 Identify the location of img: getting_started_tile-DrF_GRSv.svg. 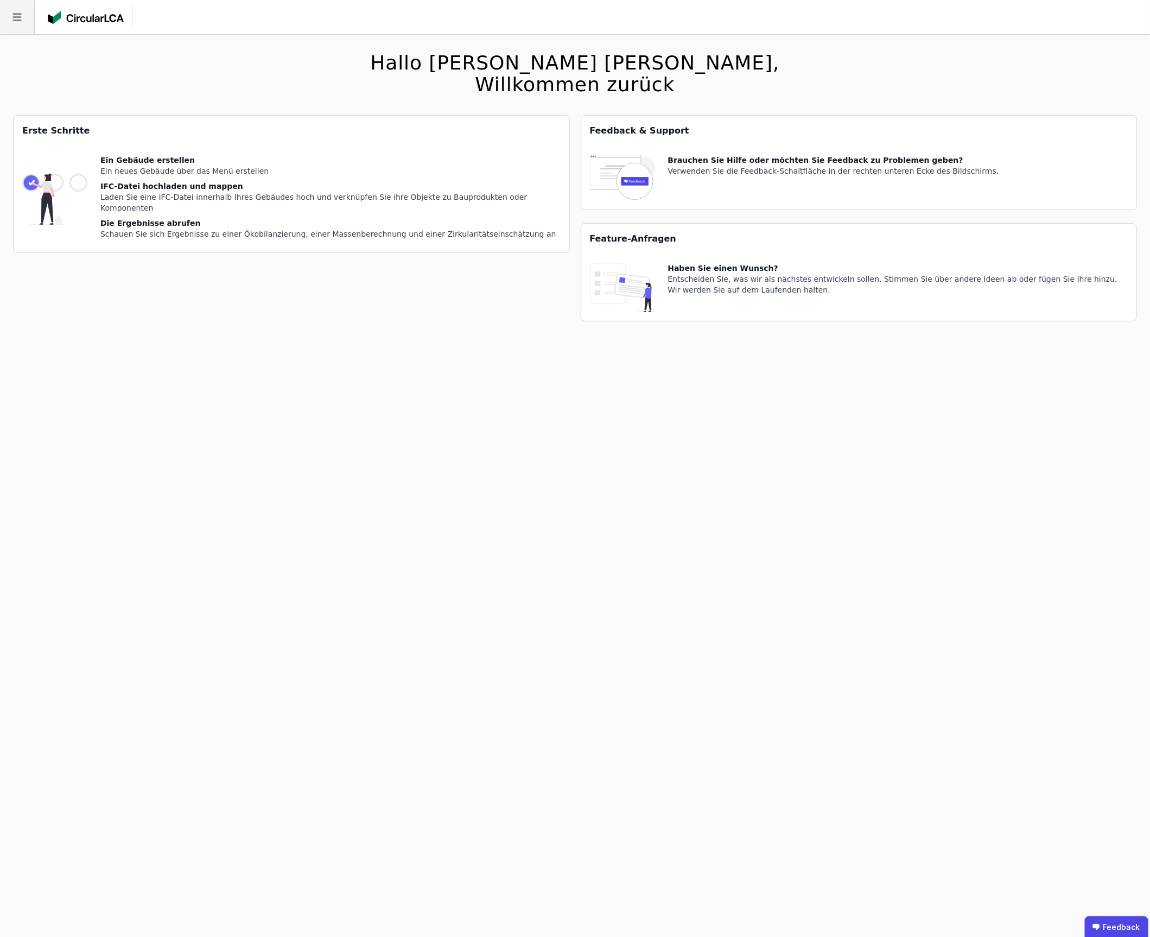
(55, 199).